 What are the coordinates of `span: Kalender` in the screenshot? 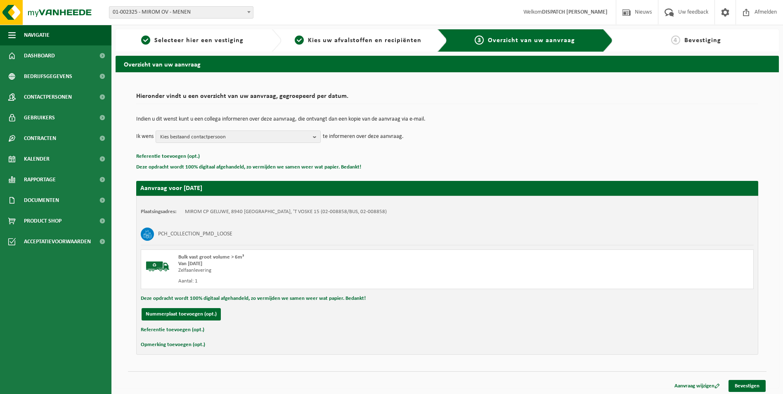 It's located at (37, 159).